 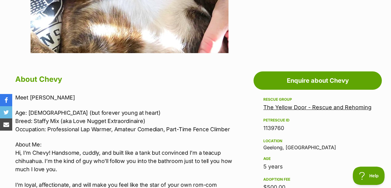 What do you see at coordinates (124, 157) in the screenshot?
I see `p: About Me: Hi, I’m Chevy! Handsome, cuddly, and built like a tank but convinced I’m a teacup chihu...` at bounding box center [124, 157].